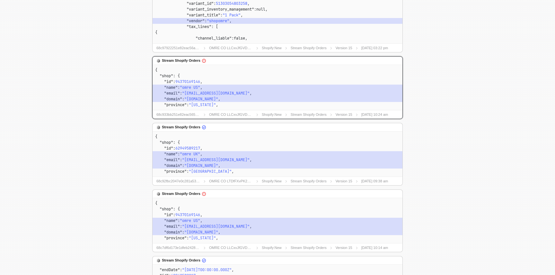 The height and width of the screenshot is (275, 555). What do you see at coordinates (178, 114) in the screenshot?
I see `label: 68c933bb251e82eac565da5c` at bounding box center [178, 114].